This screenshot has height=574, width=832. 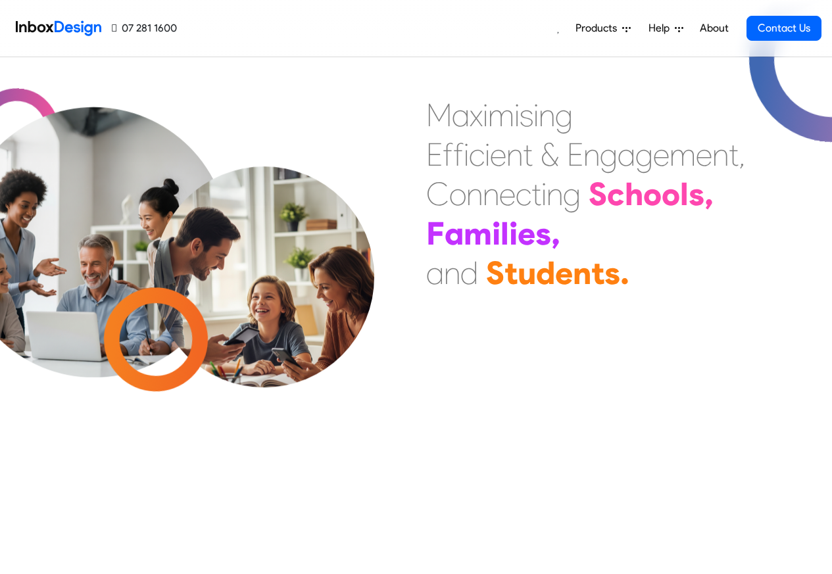 What do you see at coordinates (476, 115) in the screenshot?
I see `div: x` at bounding box center [476, 115].